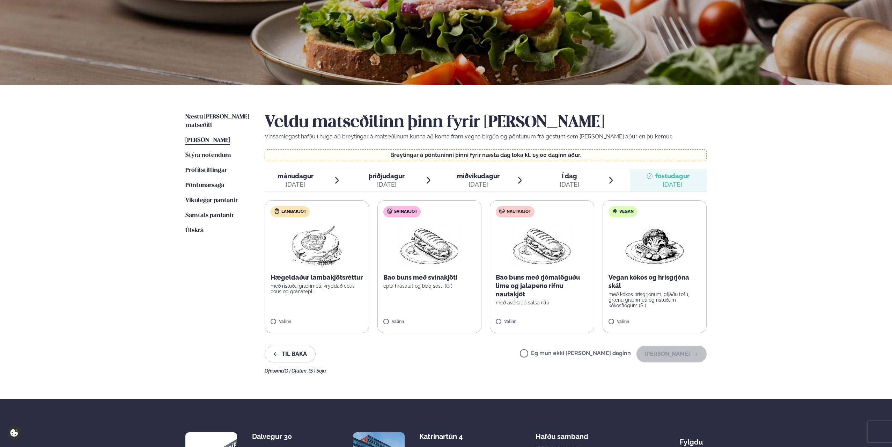 Image resolution: width=892 pixels, height=447 pixels. Describe the element at coordinates (195, 230) in the screenshot. I see `span: Útskrá` at that location.